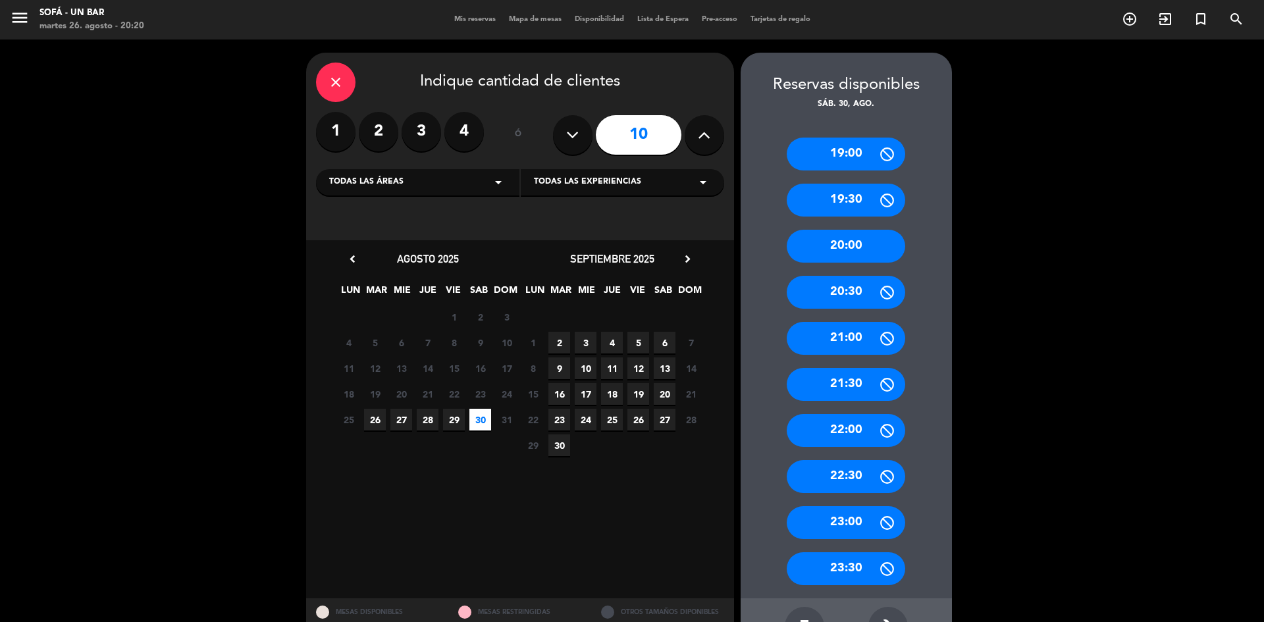  What do you see at coordinates (421, 132) in the screenshot?
I see `label: 3` at bounding box center [421, 132].